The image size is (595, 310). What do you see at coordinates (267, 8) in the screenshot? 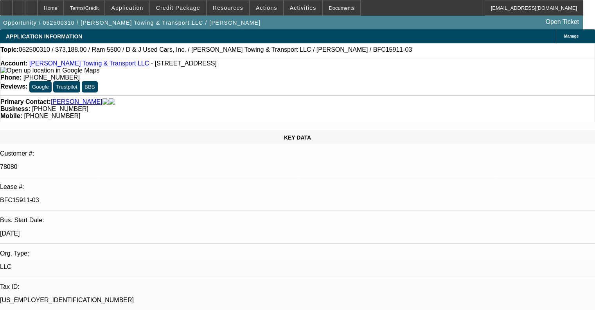
I see `button: Actions` at bounding box center [267, 8].